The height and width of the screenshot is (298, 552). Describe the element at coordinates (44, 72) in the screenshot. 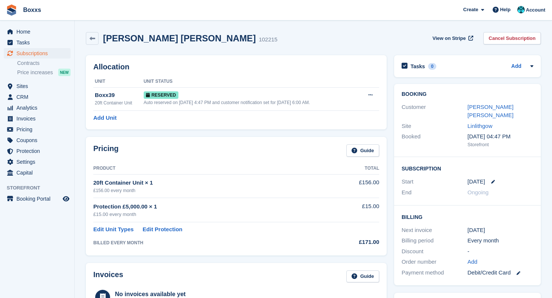

I see `a: Price increases NEW` at that location.